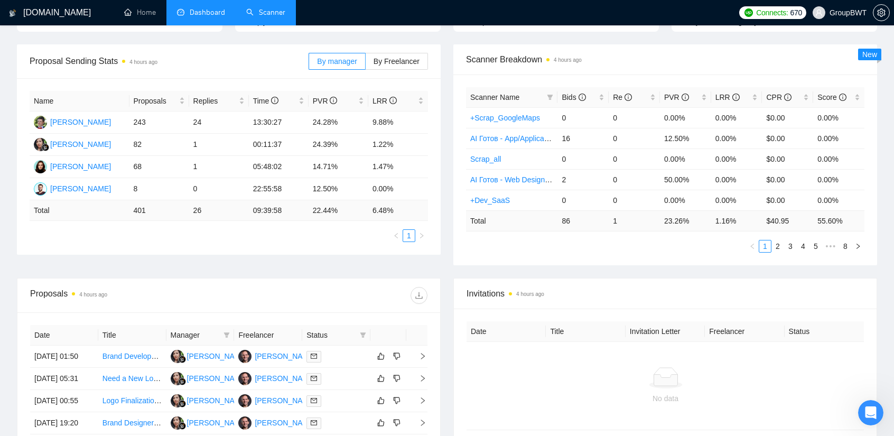 Image resolution: width=894 pixels, height=436 pixels. I want to click on td: 24.28%, so click(338, 123).